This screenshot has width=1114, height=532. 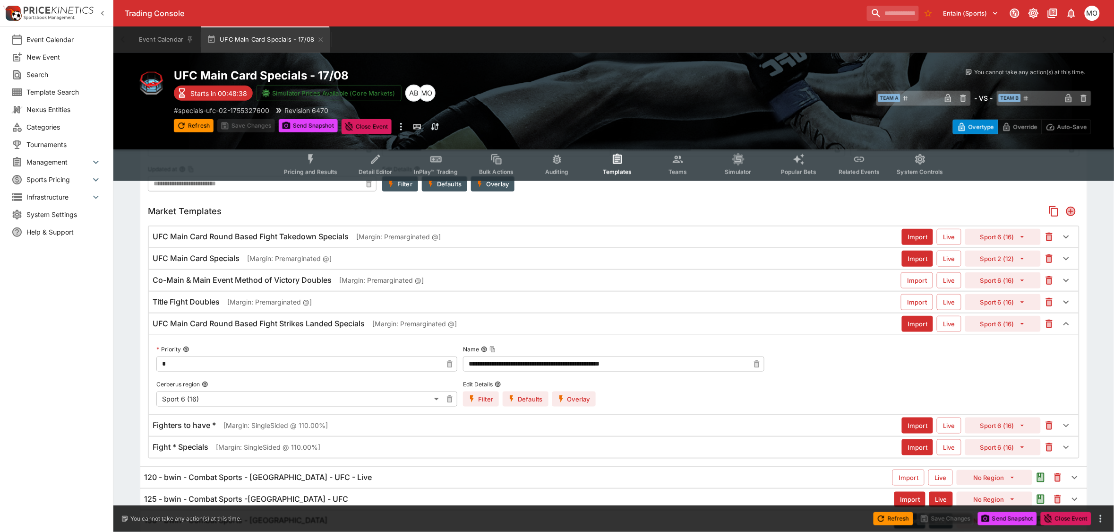 I want to click on p: Starts in 00:48:38, so click(x=219, y=93).